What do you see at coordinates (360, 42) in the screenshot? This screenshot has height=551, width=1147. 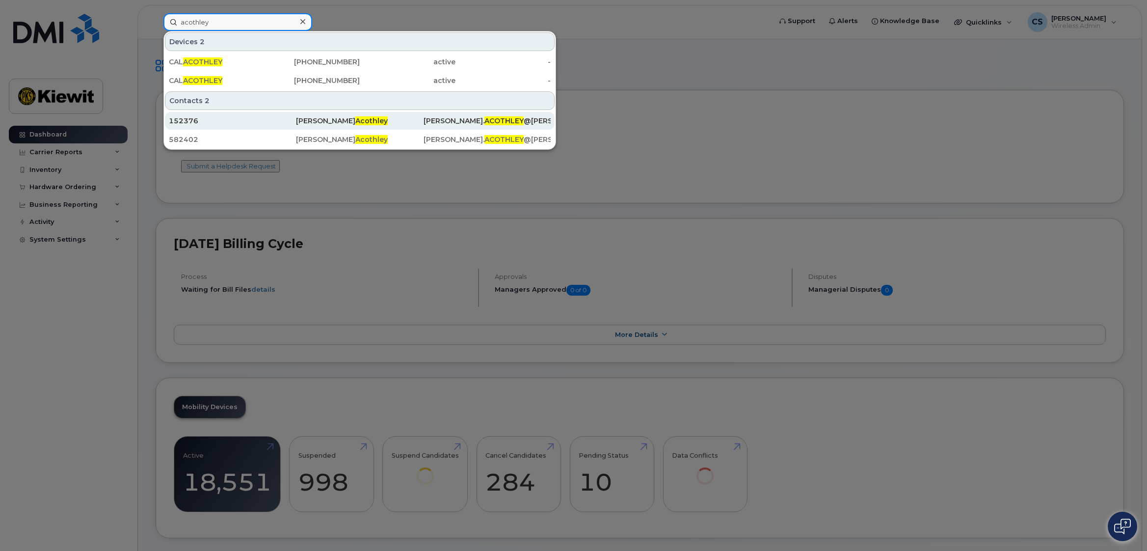 I see `div: Devices` at bounding box center [360, 42].